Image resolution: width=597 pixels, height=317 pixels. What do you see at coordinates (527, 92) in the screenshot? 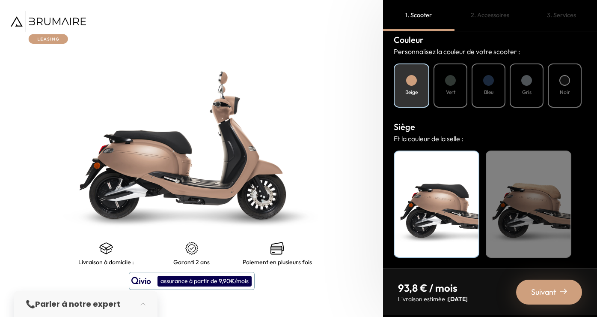
I see `h4: Gris` at bounding box center [527, 92].